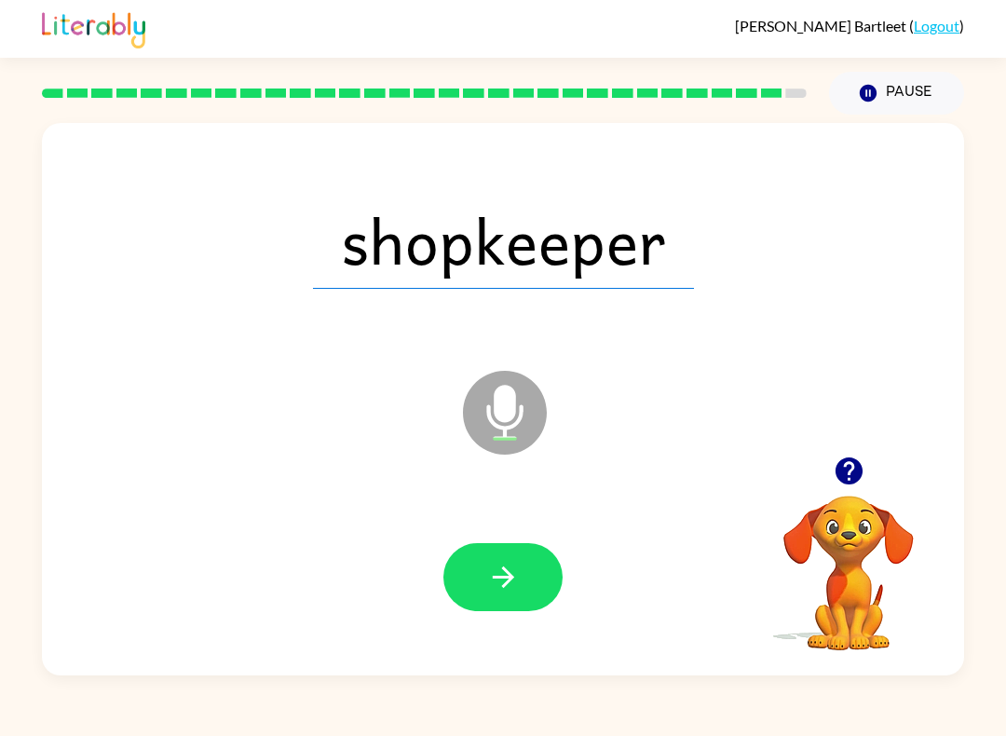 The width and height of the screenshot is (1006, 736). I want to click on img: Literably, so click(93, 28).